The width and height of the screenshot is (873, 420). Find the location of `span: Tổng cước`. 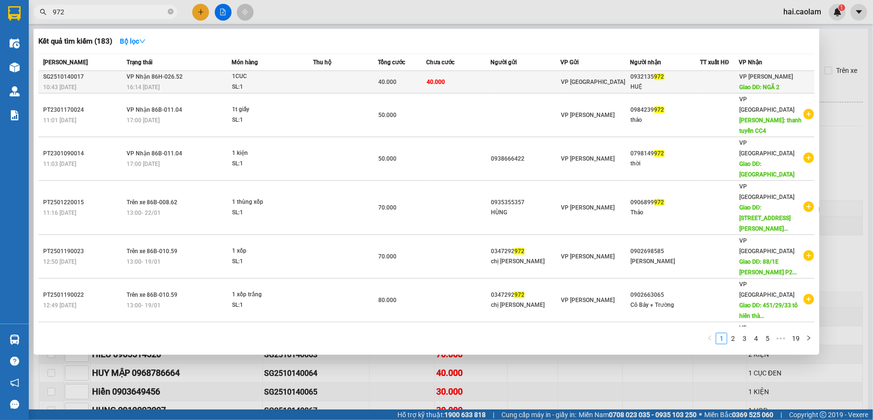

span: Tổng cước is located at coordinates (391, 62).